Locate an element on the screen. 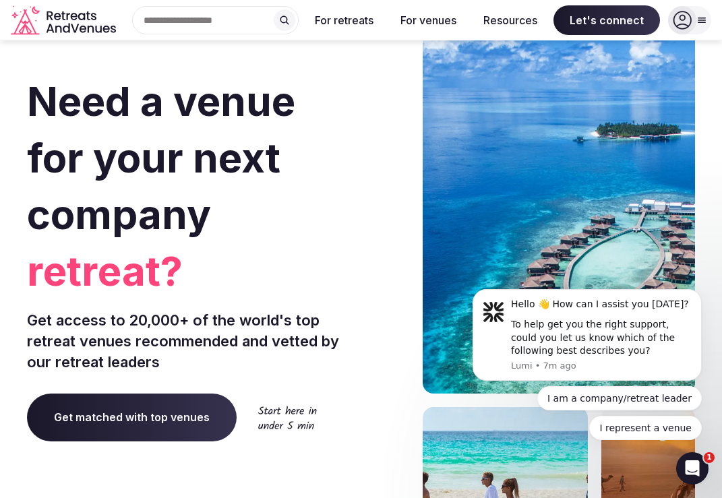 Image resolution: width=722 pixels, height=498 pixels. button: Resources is located at coordinates (510, 20).